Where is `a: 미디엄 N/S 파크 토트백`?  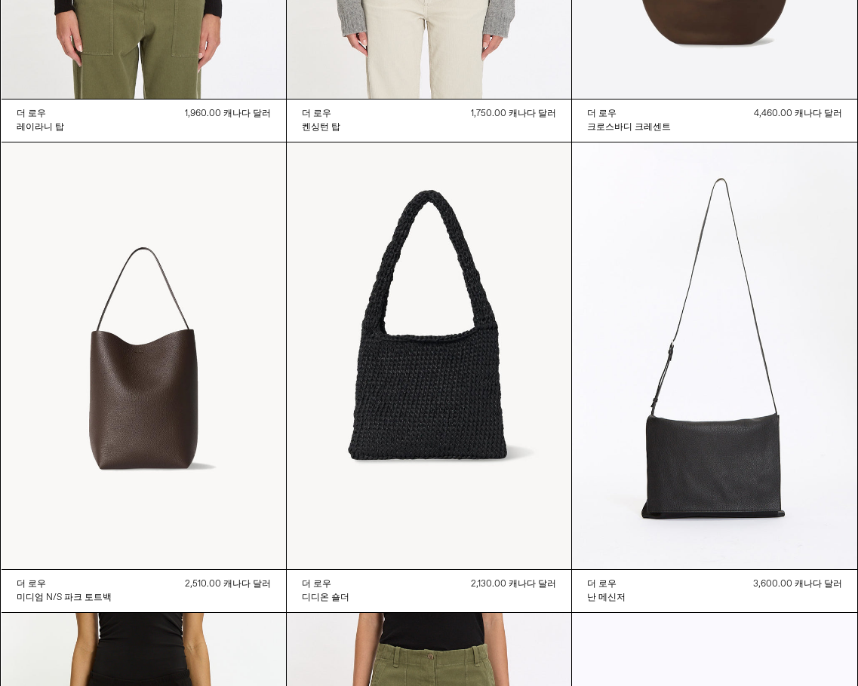
a: 미디엄 N/S 파크 토트백 is located at coordinates (64, 598).